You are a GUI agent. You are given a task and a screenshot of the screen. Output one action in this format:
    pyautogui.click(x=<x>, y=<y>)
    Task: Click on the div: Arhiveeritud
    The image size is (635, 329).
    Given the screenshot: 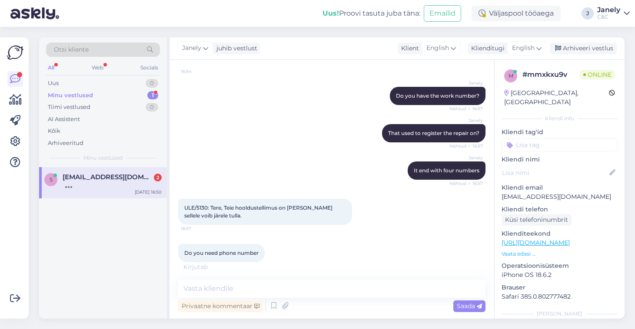 What is the action you would take?
    pyautogui.click(x=66, y=143)
    